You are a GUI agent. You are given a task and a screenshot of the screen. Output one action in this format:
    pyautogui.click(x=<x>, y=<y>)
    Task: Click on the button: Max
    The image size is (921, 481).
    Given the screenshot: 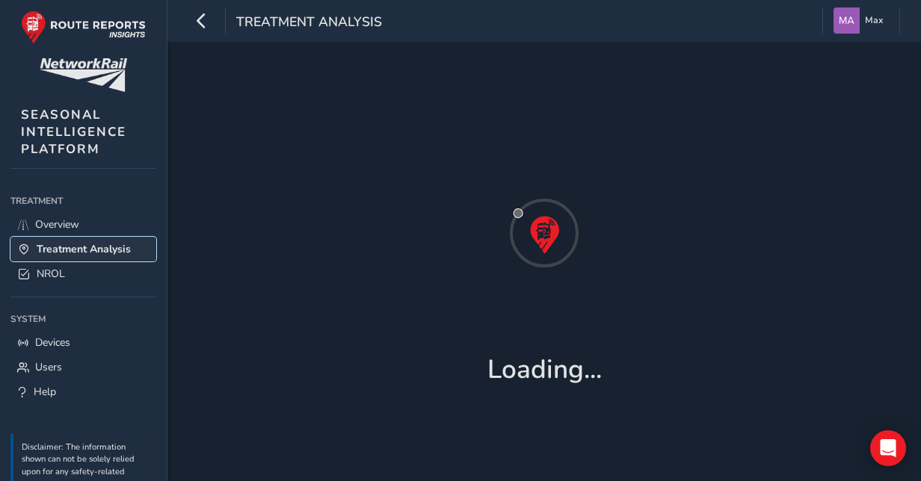 What is the action you would take?
    pyautogui.click(x=861, y=20)
    